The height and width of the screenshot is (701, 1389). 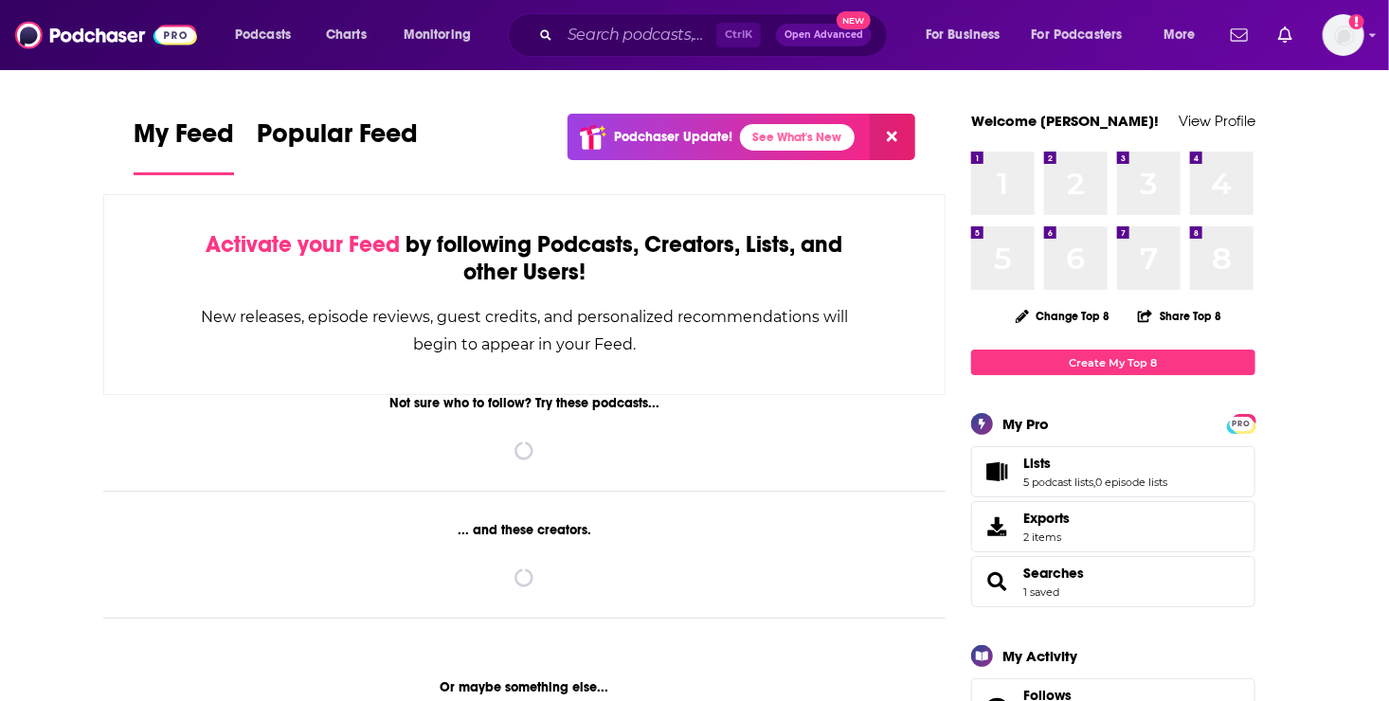 What do you see at coordinates (1039, 656) in the screenshot?
I see `div: My Activity` at bounding box center [1039, 656].